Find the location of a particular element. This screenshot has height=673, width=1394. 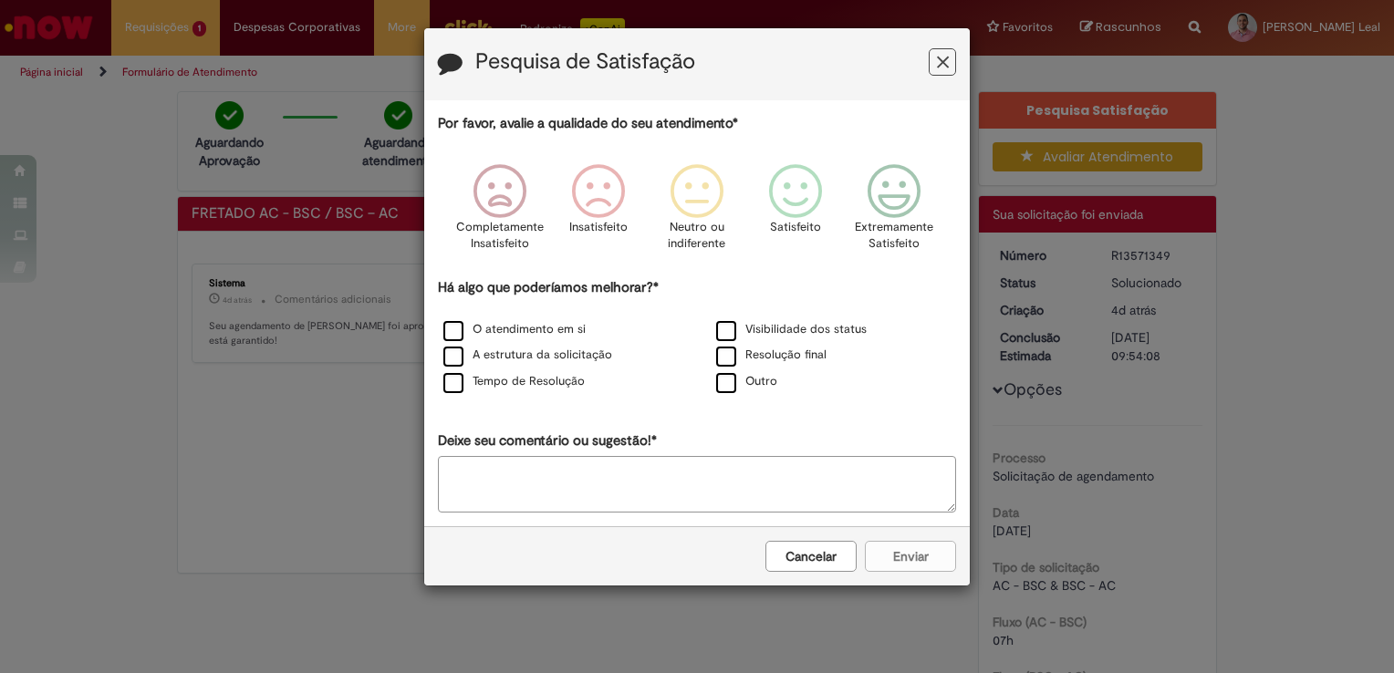

div: Extremamente Satisfeito is located at coordinates (894, 213).